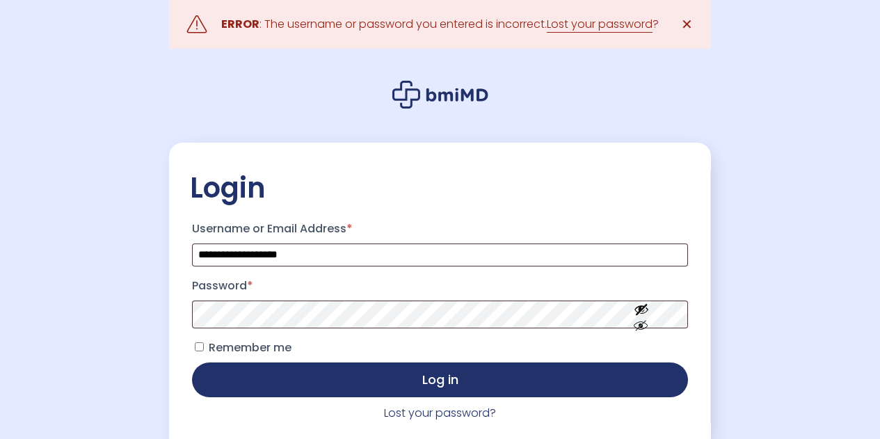 The image size is (880, 439). Describe the element at coordinates (599, 24) in the screenshot. I see `a: Lost your password` at that location.